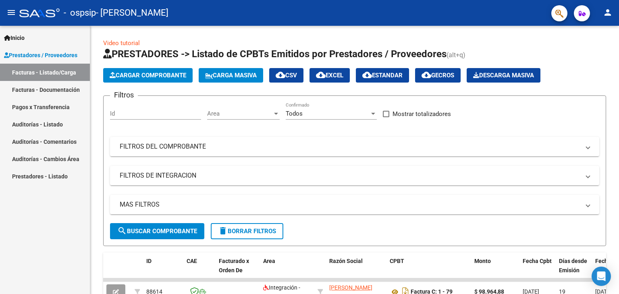 This screenshot has width=619, height=294. What do you see at coordinates (350, 147) in the screenshot?
I see `mat-panel-title: FILTROS DEL COMPROBANTE` at bounding box center [350, 147].